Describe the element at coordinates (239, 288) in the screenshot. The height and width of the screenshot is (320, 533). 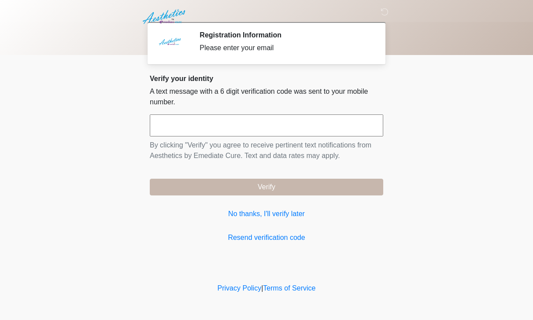
I see `a: Privacy Policy` at that location.